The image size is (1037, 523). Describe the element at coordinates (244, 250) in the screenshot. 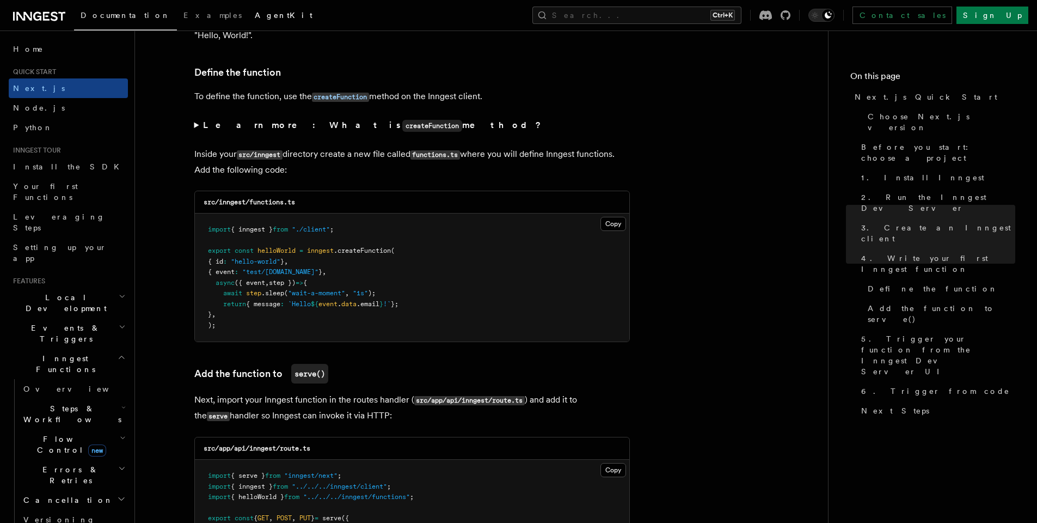

I see `span: const` at that location.